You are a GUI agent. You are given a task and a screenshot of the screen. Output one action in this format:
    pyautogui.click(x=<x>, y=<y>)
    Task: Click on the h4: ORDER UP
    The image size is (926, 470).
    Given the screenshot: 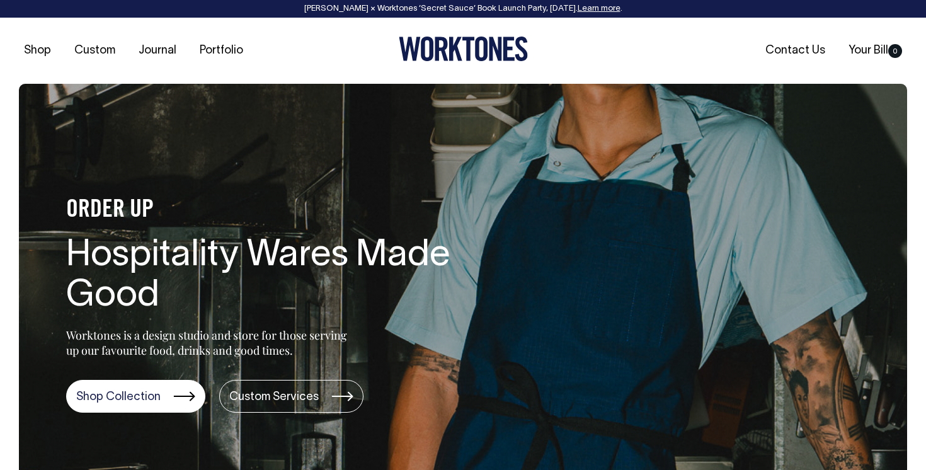 What is the action you would take?
    pyautogui.click(x=268, y=210)
    